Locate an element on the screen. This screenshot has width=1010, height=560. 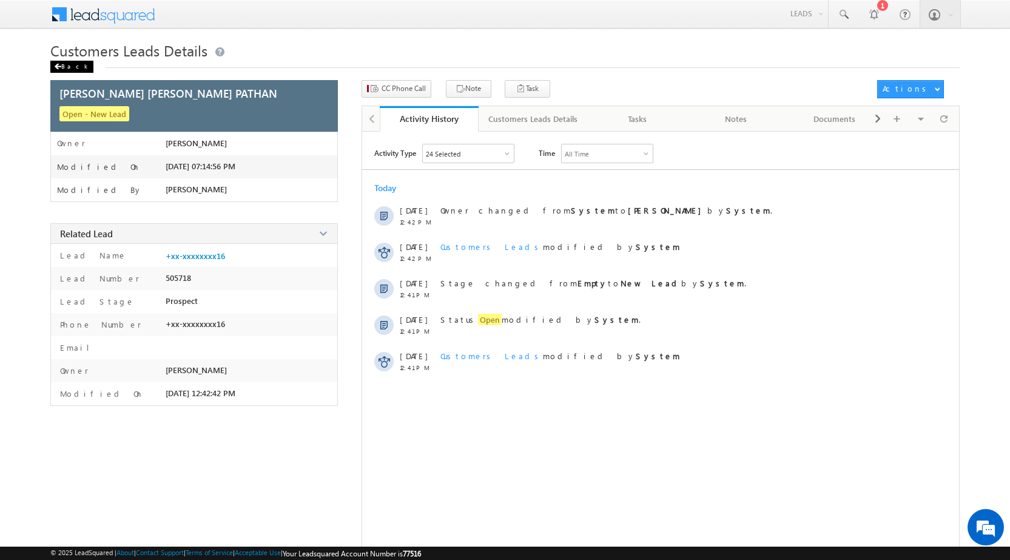
a: Tasks is located at coordinates (637, 119).